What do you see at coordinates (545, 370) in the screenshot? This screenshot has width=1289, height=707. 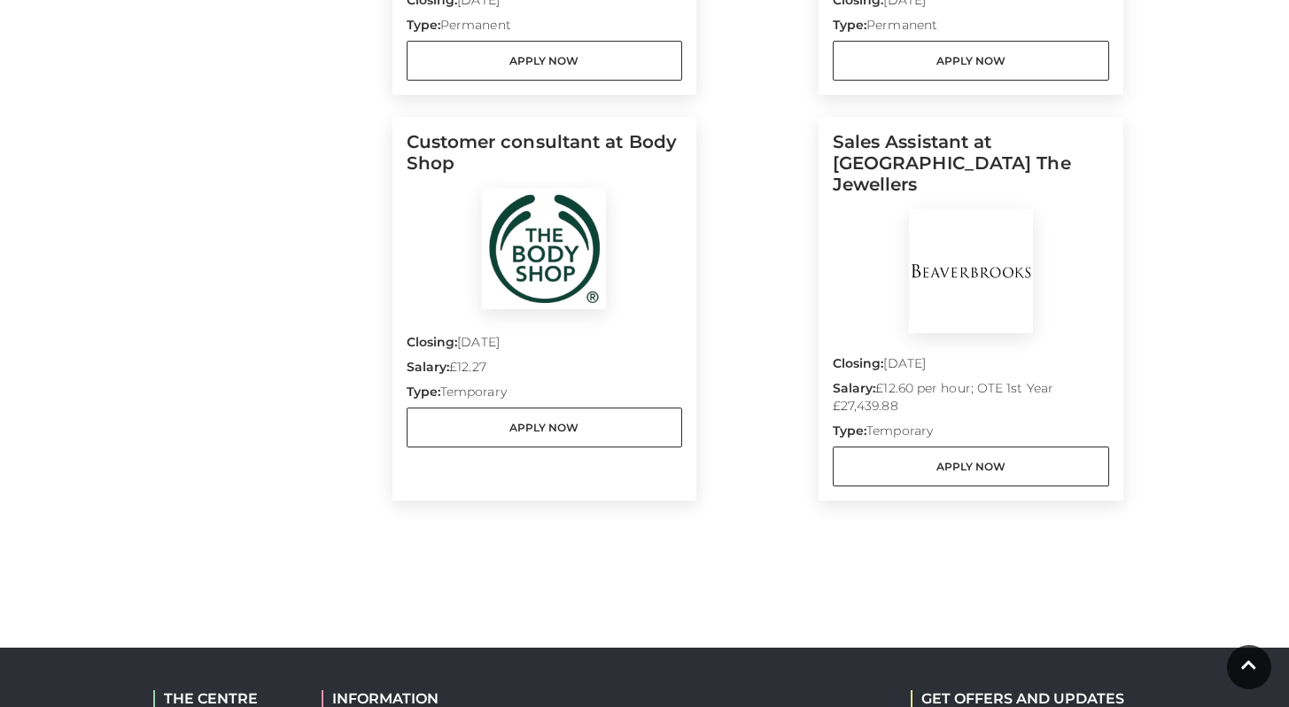 I see `p: £12.27` at bounding box center [545, 370].